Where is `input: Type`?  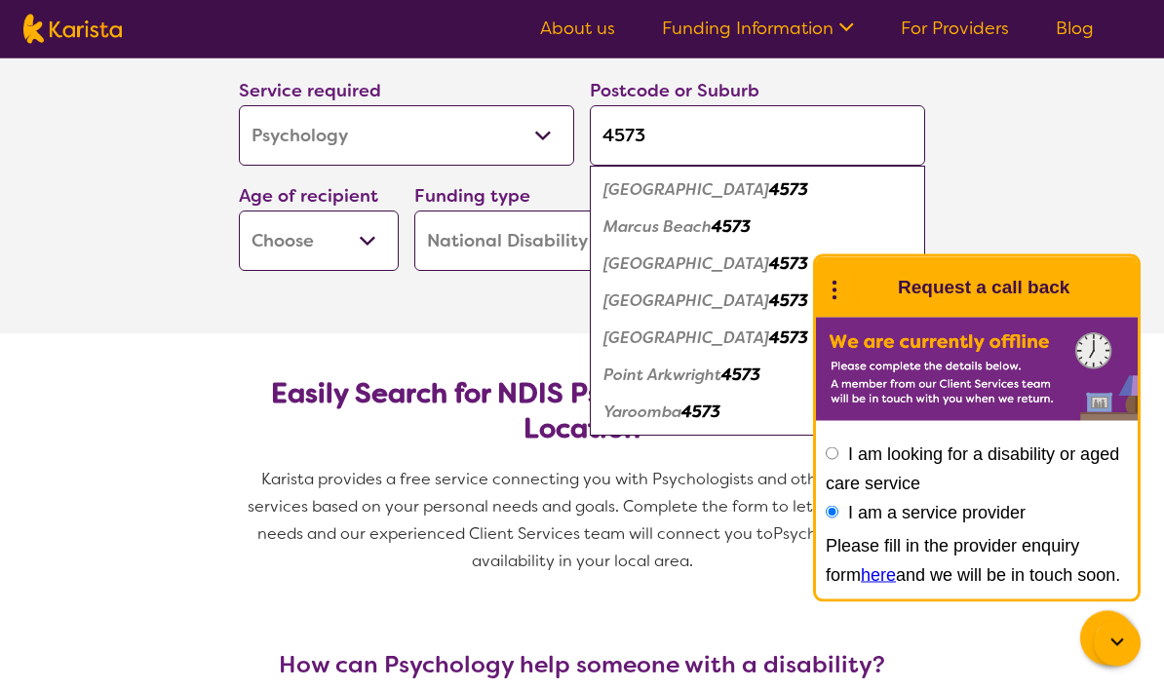
input: Type is located at coordinates (757, 136).